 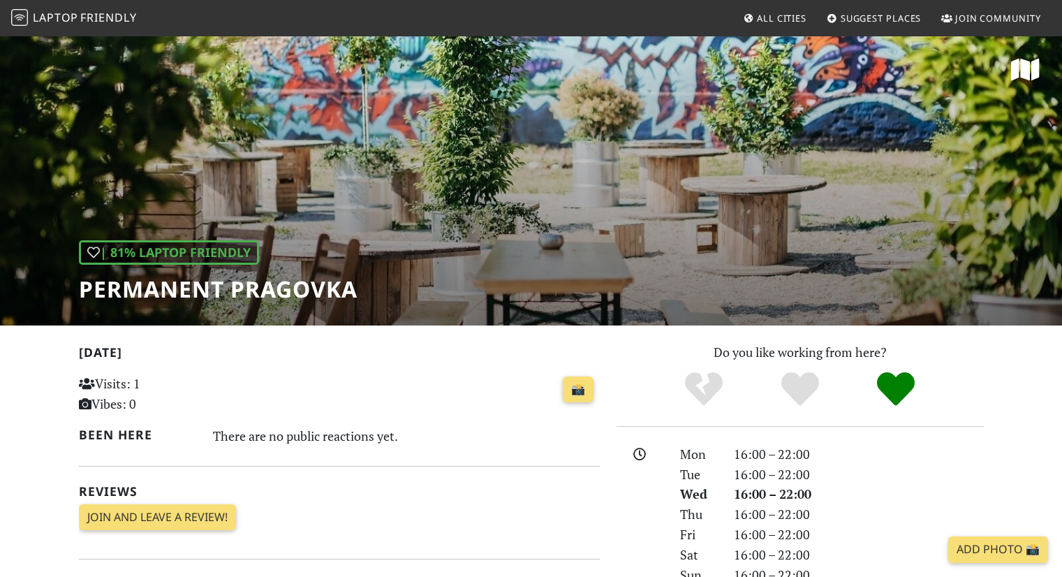 What do you see at coordinates (698, 454) in the screenshot?
I see `div: Mon` at bounding box center [698, 454].